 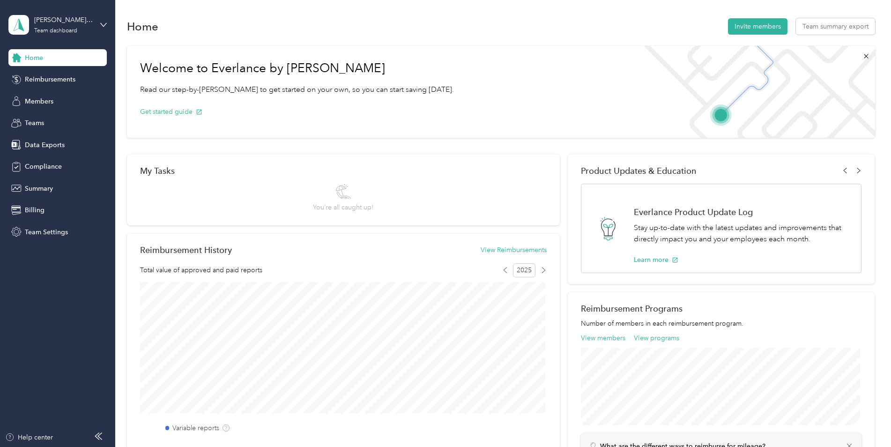 What do you see at coordinates (186, 250) in the screenshot?
I see `h2: Reimbursement History` at bounding box center [186, 250].